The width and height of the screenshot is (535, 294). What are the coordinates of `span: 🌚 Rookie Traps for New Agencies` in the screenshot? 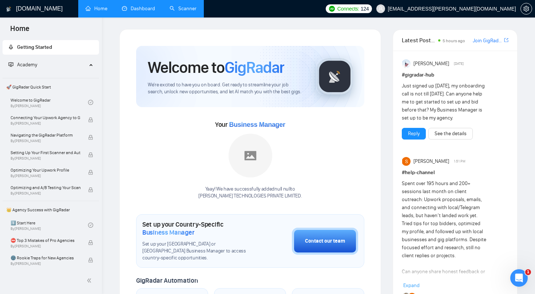 It's located at (45, 258).